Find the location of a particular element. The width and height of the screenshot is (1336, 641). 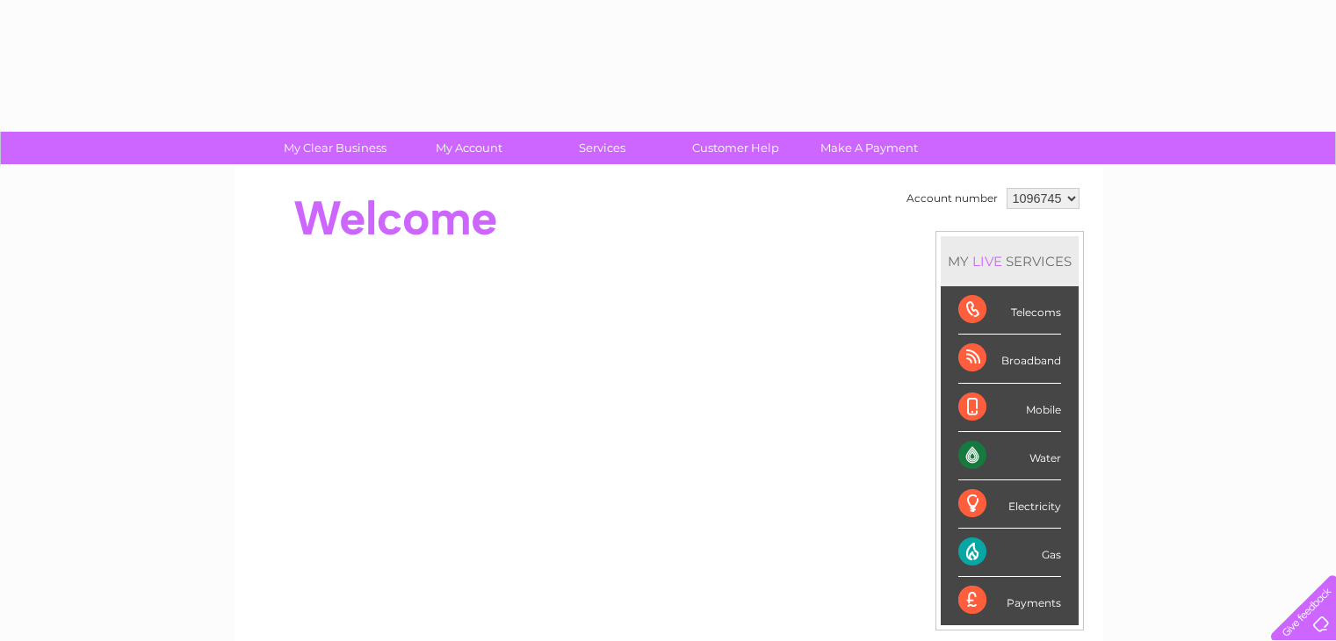

div: LIVE is located at coordinates (987, 261).